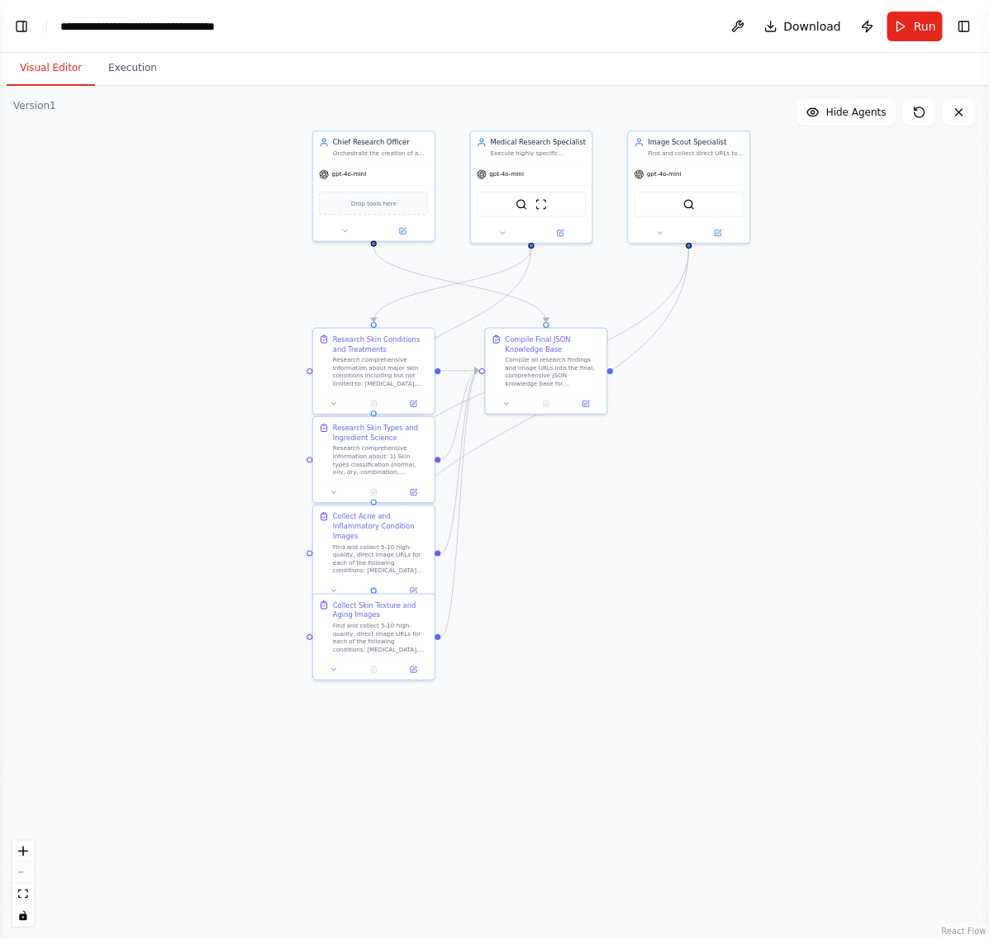 The width and height of the screenshot is (989, 939). What do you see at coordinates (553, 344) in the screenshot?
I see `div: Compile Final JSON Knowledge Base` at bounding box center [553, 344].